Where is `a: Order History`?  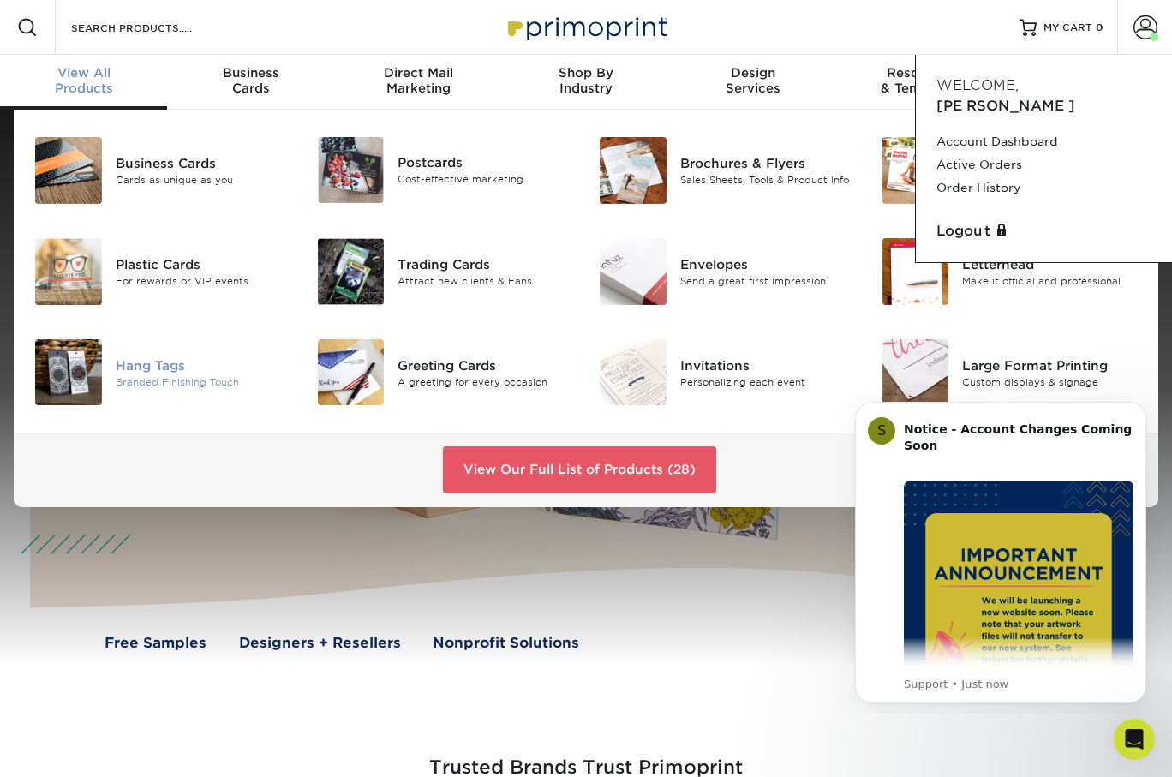 a: Order History is located at coordinates (1043, 188).